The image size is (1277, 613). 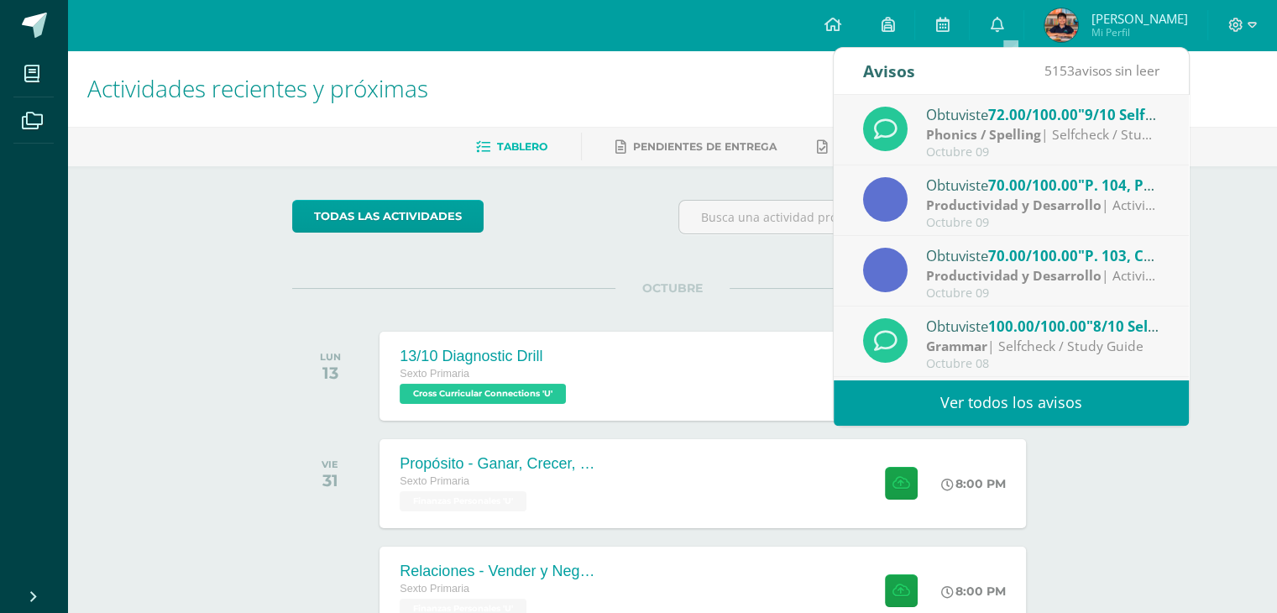 What do you see at coordinates (889, 71) in the screenshot?
I see `div: Avisos` at bounding box center [889, 71].